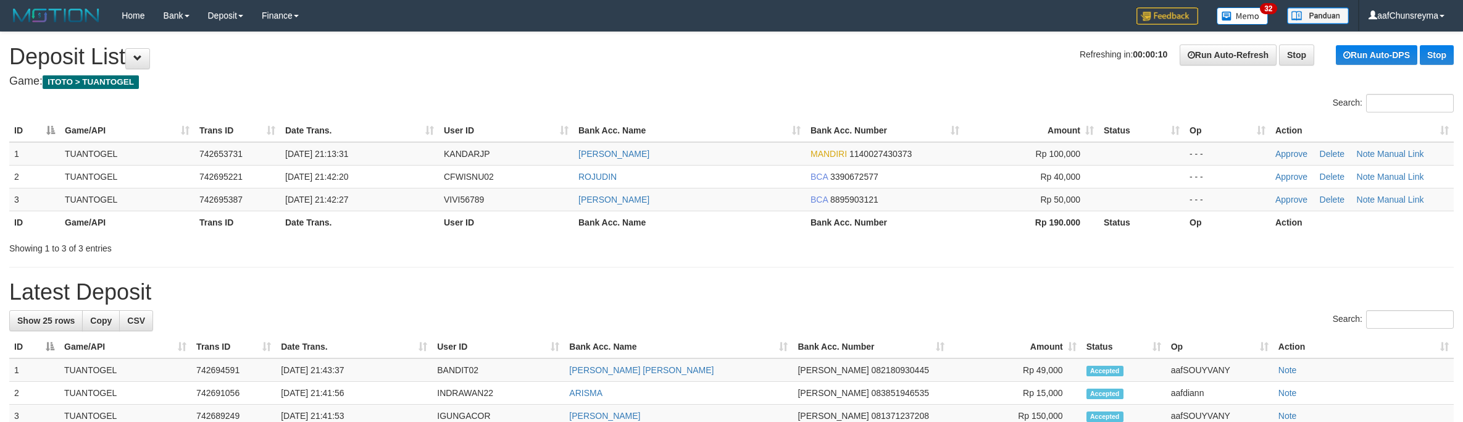 The width and height of the screenshot is (1463, 422). I want to click on th: Status, so click(1142, 222).